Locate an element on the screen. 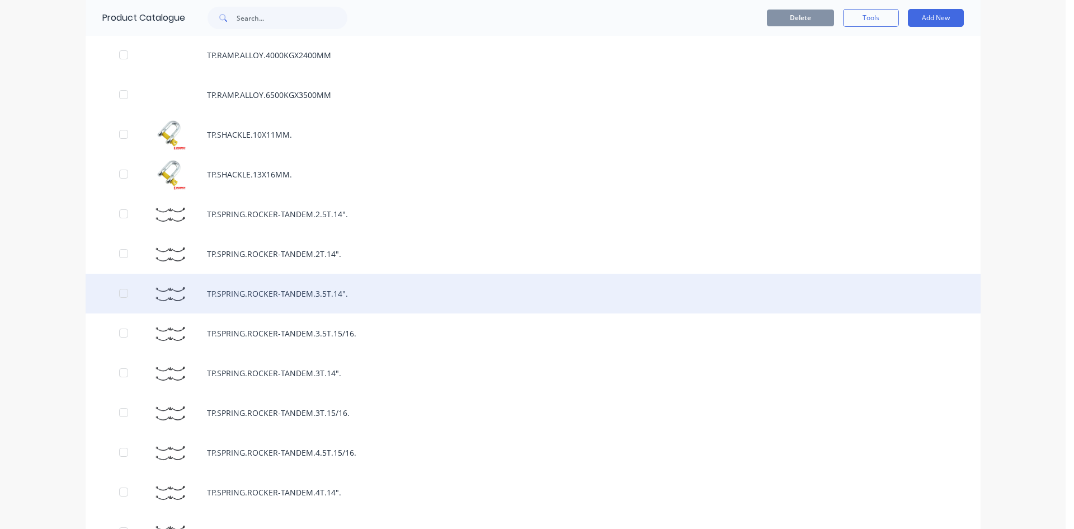 This screenshot has width=1074, height=529. button: Delete is located at coordinates (801, 18).